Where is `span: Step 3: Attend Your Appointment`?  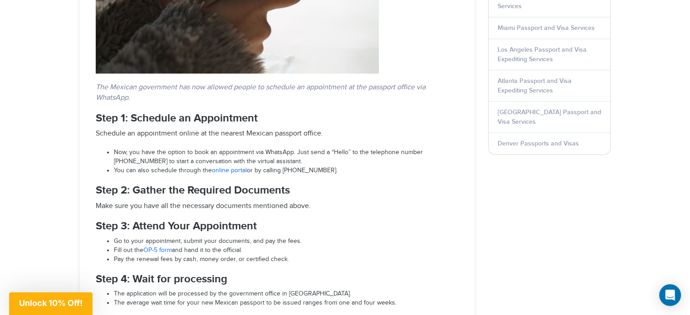 span: Step 3: Attend Your Appointment is located at coordinates (176, 226).